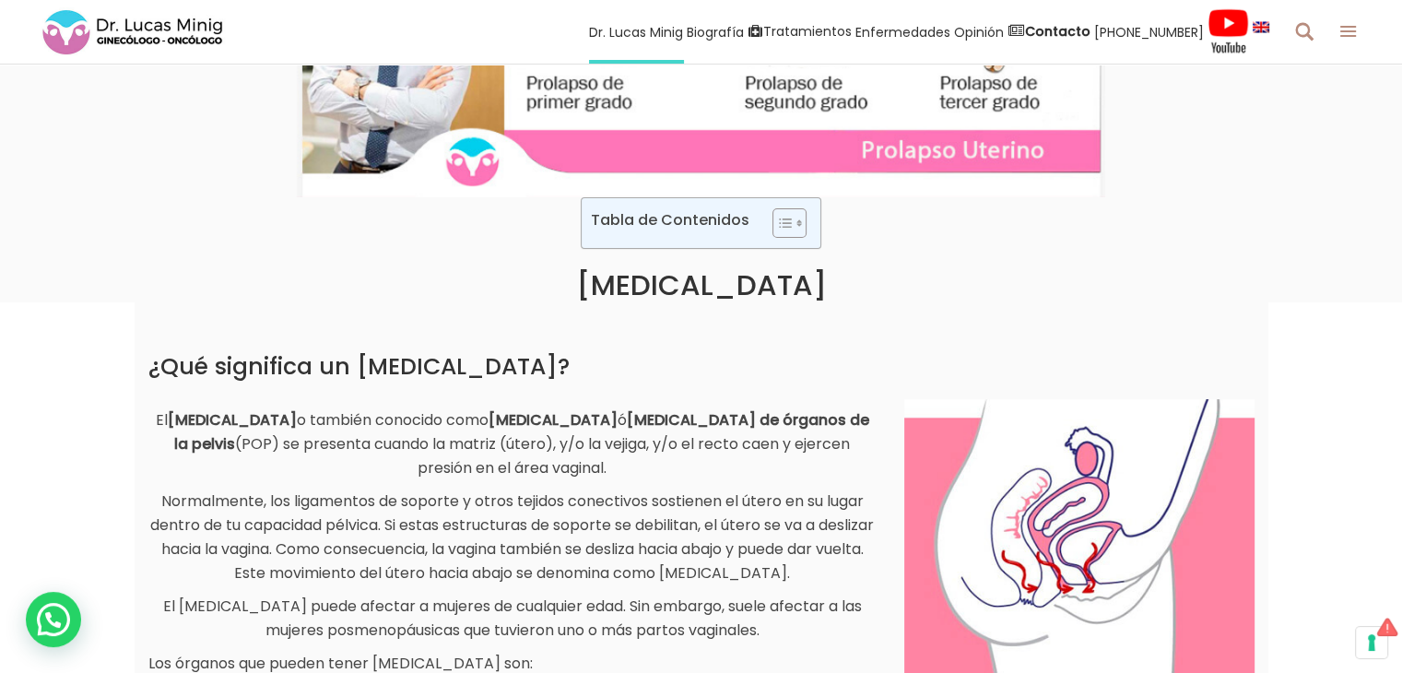 This screenshot has width=1402, height=673. Describe the element at coordinates (715, 31) in the screenshot. I see `span: Biografía` at that location.